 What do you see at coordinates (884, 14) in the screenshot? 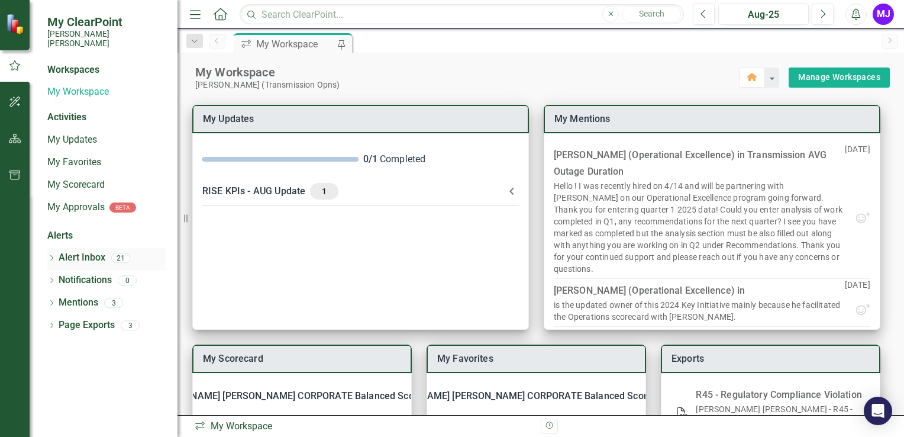
I see `button: MJ` at bounding box center [884, 14].